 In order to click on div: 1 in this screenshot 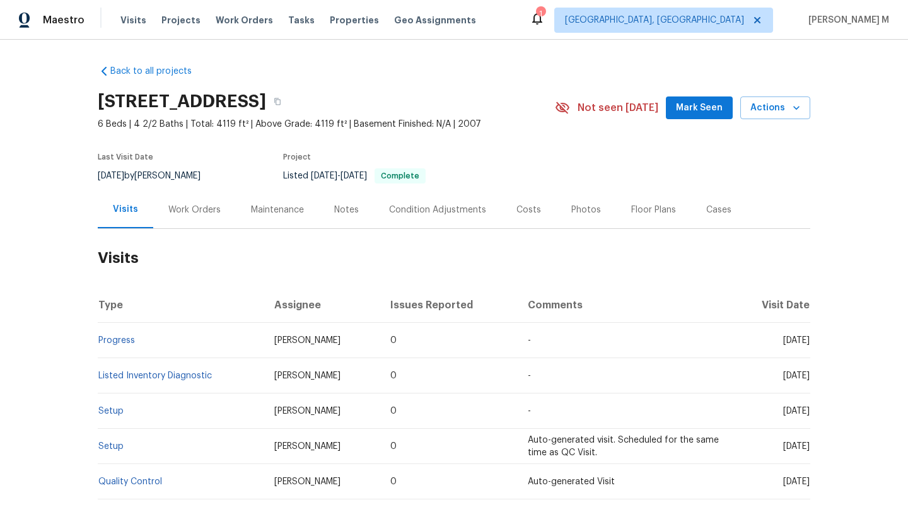, I will do `click(540, 14)`.